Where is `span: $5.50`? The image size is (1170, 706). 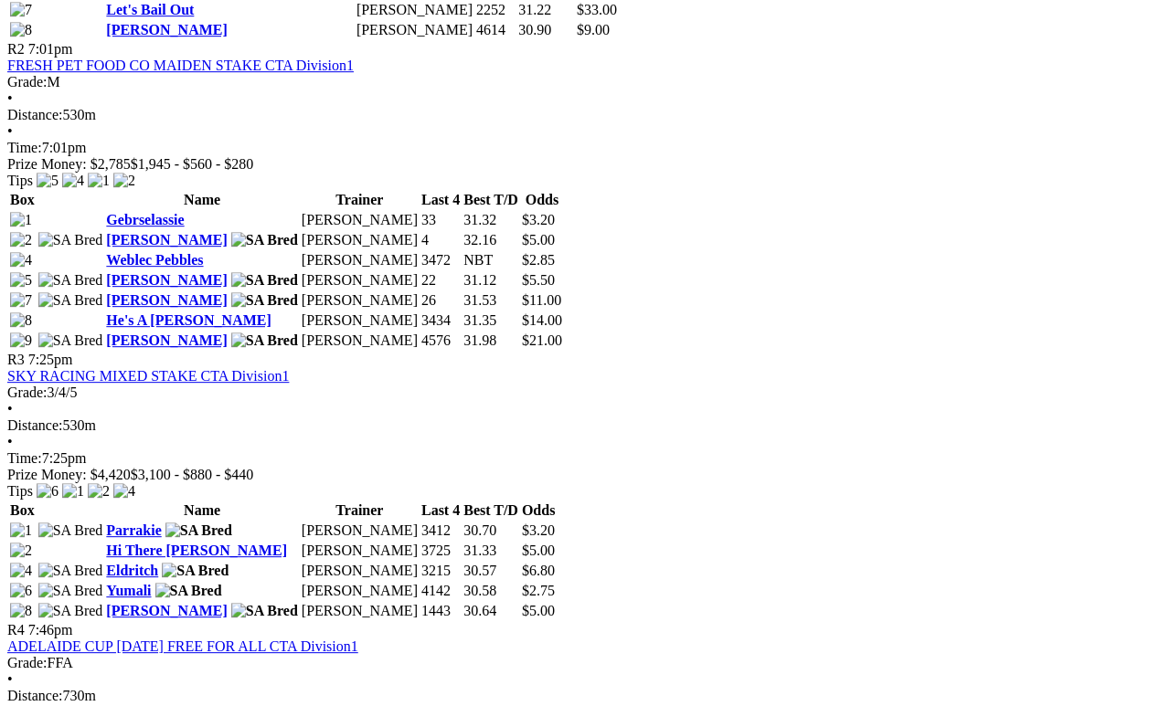 span: $5.50 is located at coordinates (538, 280).